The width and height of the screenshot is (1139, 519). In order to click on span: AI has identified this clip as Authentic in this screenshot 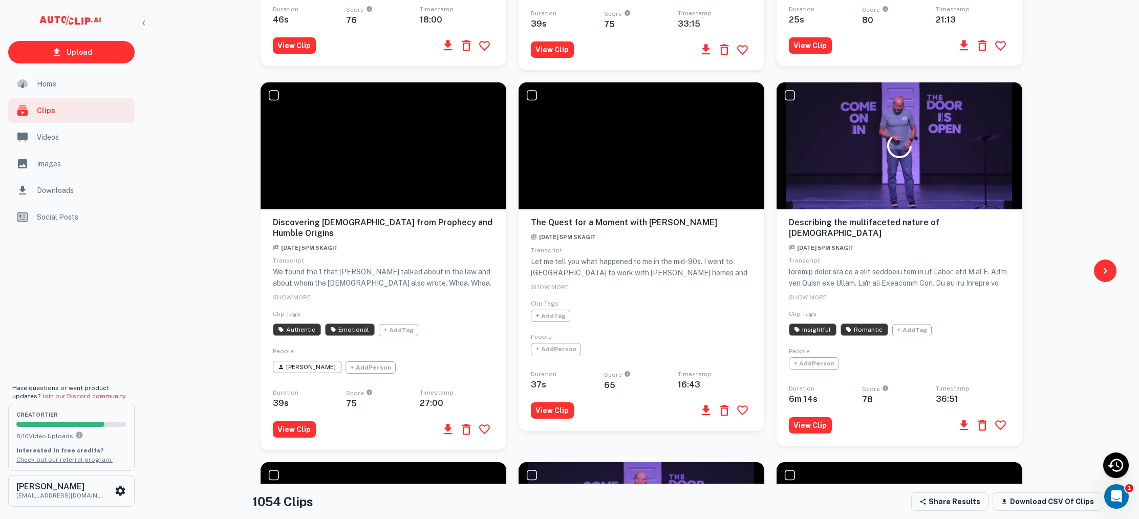, I will do `click(297, 330)`.